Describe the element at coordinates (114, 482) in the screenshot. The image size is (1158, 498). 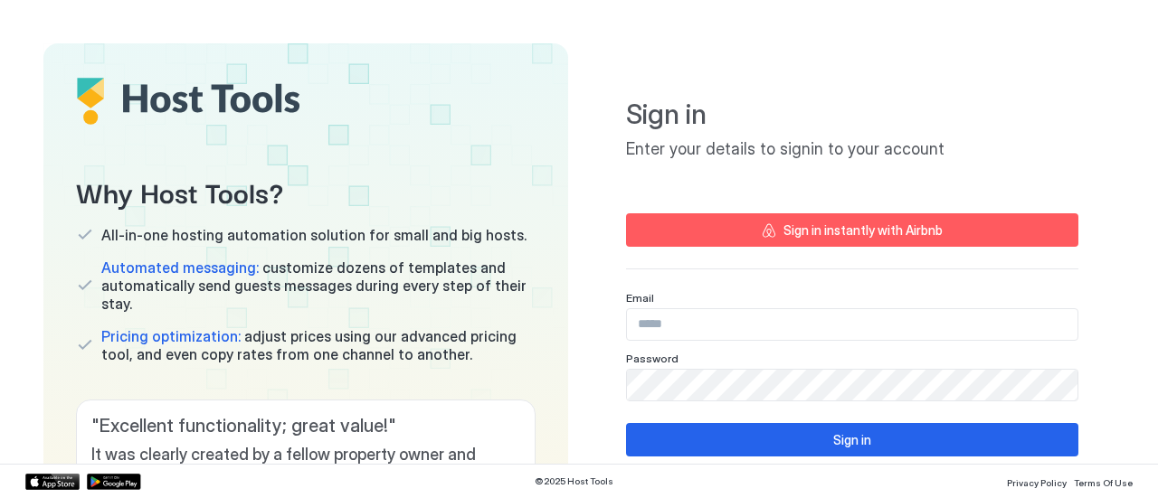
I see `div: Google Play Store` at that location.